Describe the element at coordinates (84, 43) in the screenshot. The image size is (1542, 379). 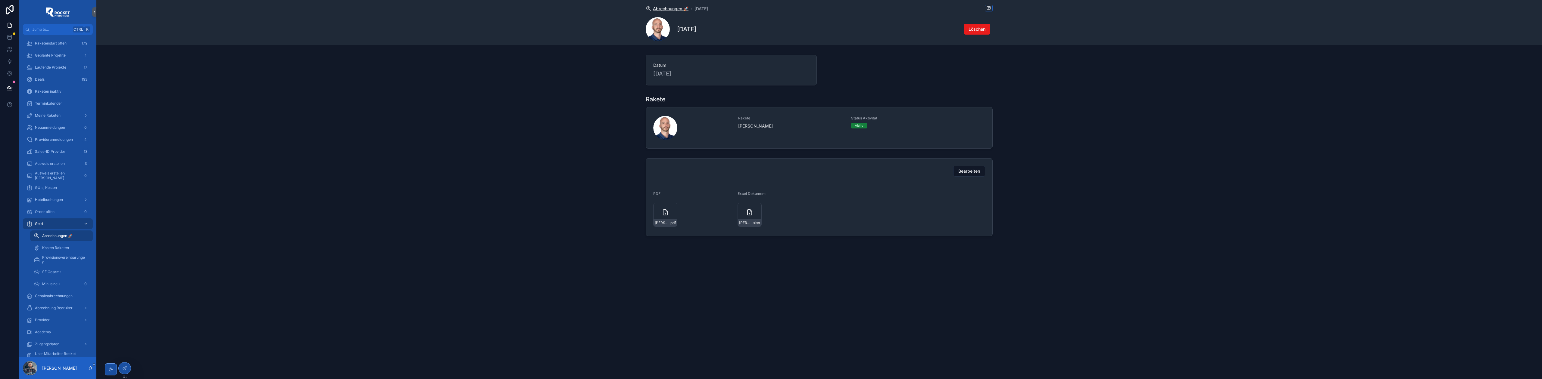
I see `div: 179` at that location.